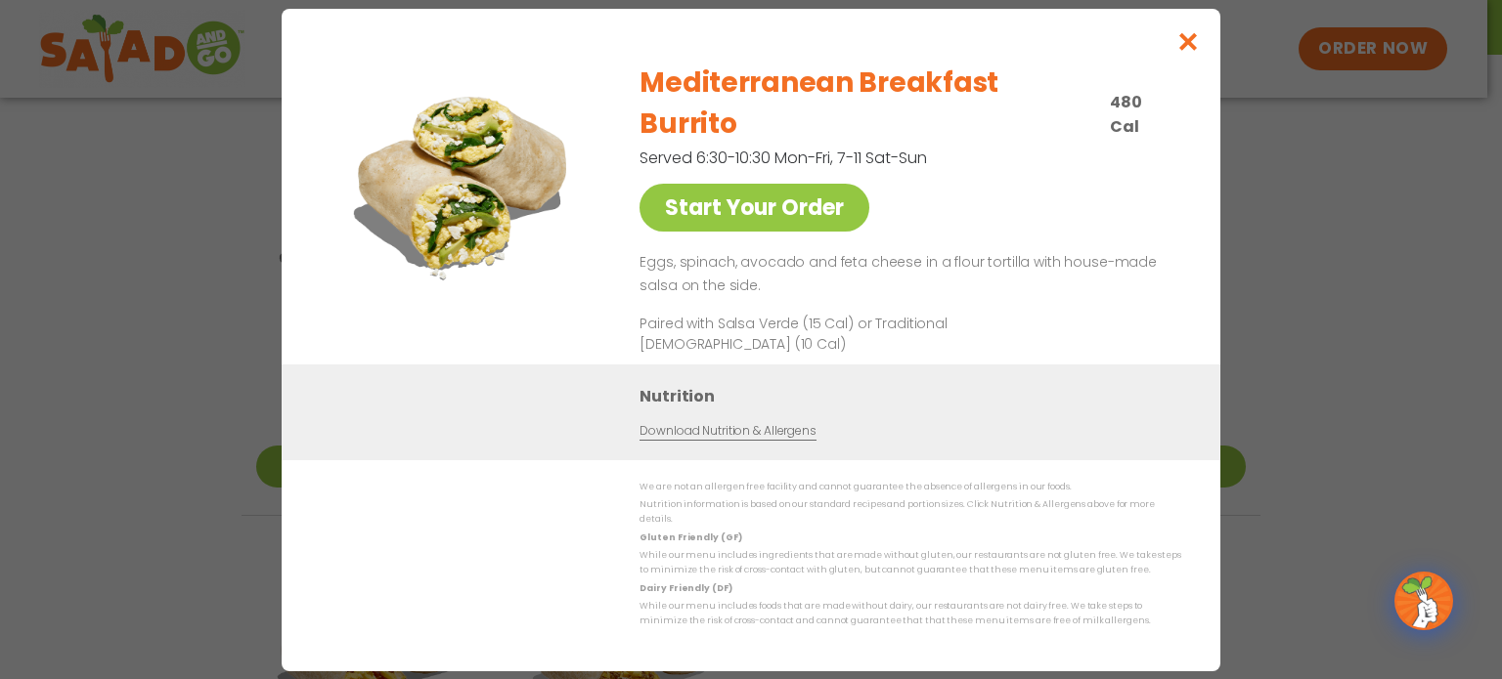  I want to click on strong: Gluten Friendly (GF), so click(690, 537).